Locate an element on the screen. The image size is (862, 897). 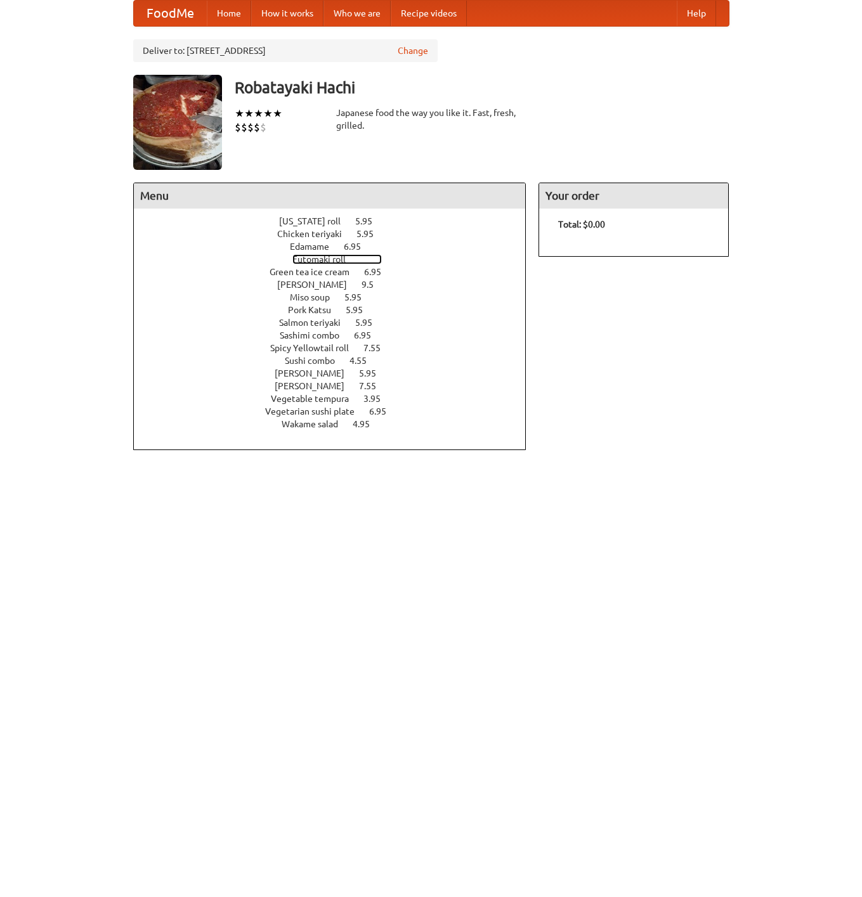
a: Recipe videos is located at coordinates (429, 13).